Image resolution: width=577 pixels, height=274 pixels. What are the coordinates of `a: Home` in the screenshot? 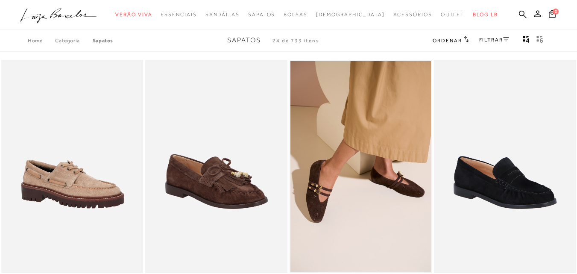 It's located at (41, 41).